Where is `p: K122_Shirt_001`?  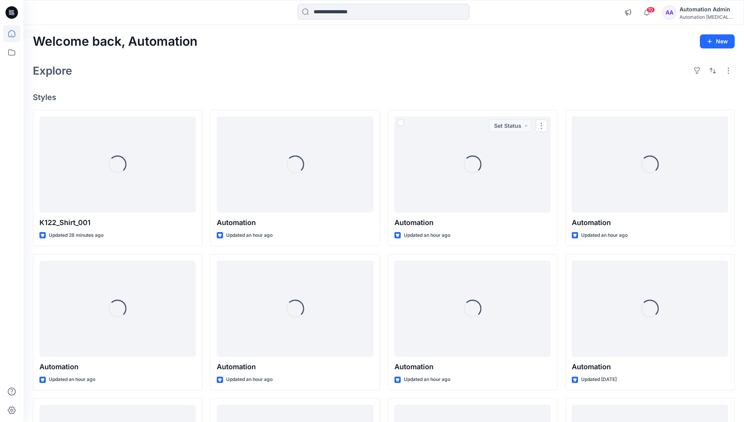
p: K122_Shirt_001 is located at coordinates (118, 223).